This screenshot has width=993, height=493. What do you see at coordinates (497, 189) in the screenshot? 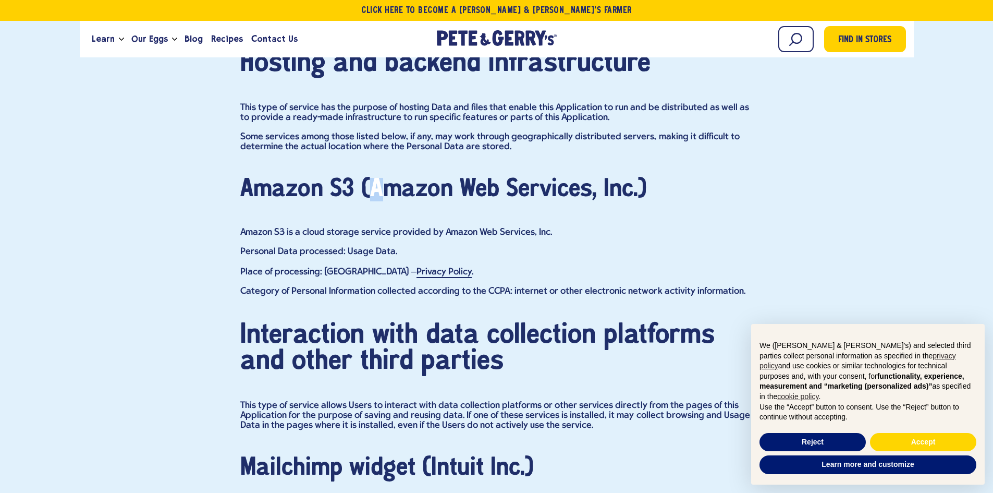
I see `h4: Amazon S3 (Amazon Web Services, Inc.)` at bounding box center [497, 189].